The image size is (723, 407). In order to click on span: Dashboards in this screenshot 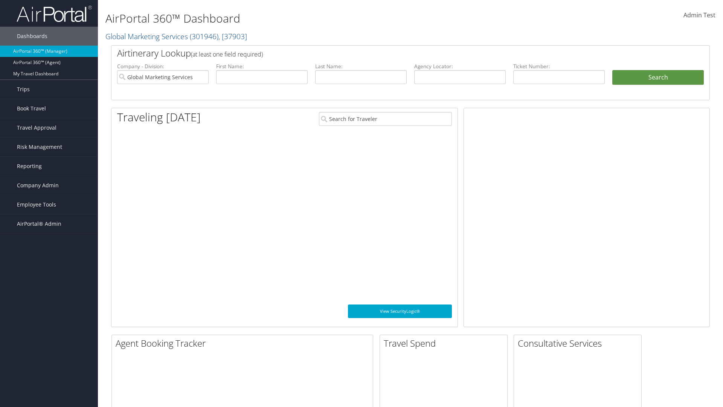, I will do `click(32, 36)`.